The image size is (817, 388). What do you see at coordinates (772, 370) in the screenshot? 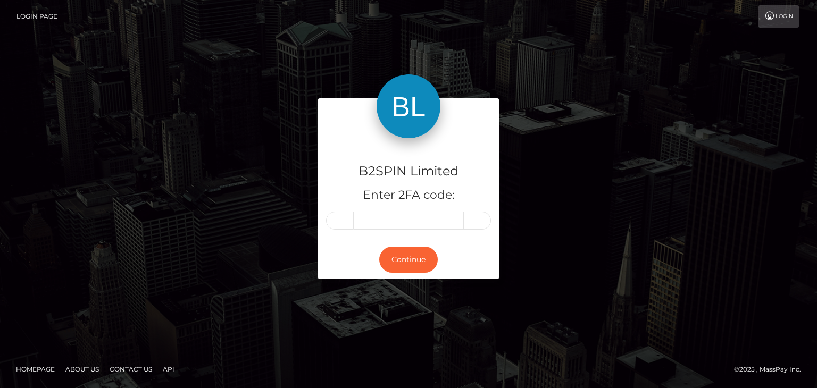
I see `div: © 2025 , MassPay Inc.` at bounding box center [772, 370].